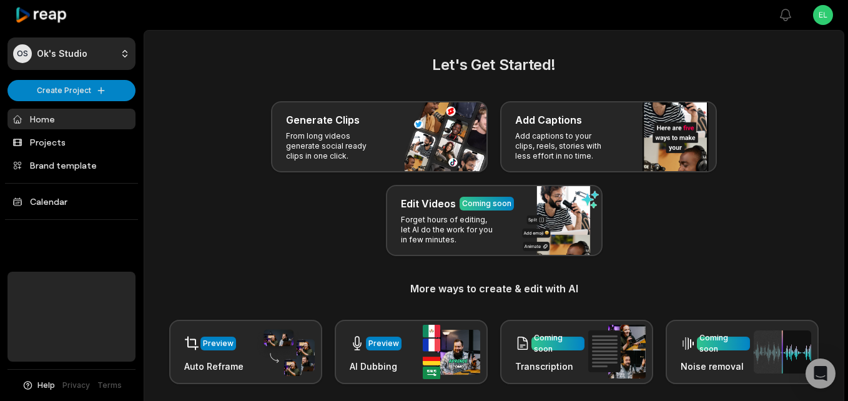 The image size is (848, 401). Describe the element at coordinates (22, 54) in the screenshot. I see `div: OS` at that location.